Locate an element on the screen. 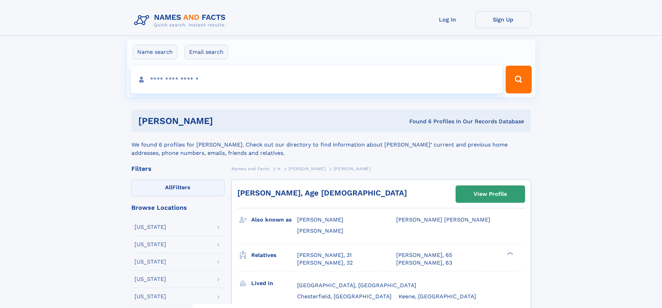 The height and width of the screenshot is (308, 662). h3: Also known as is located at coordinates (274, 220).